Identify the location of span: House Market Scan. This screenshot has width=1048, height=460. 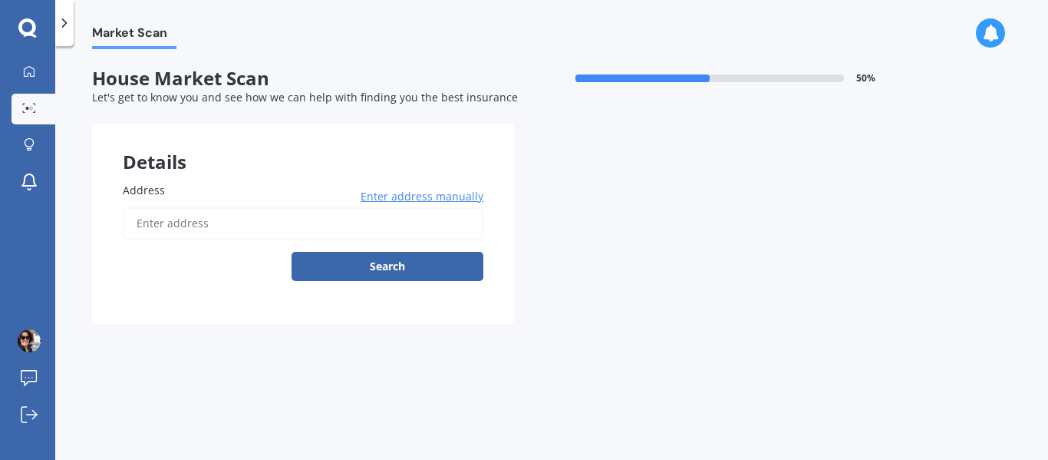
(303, 78).